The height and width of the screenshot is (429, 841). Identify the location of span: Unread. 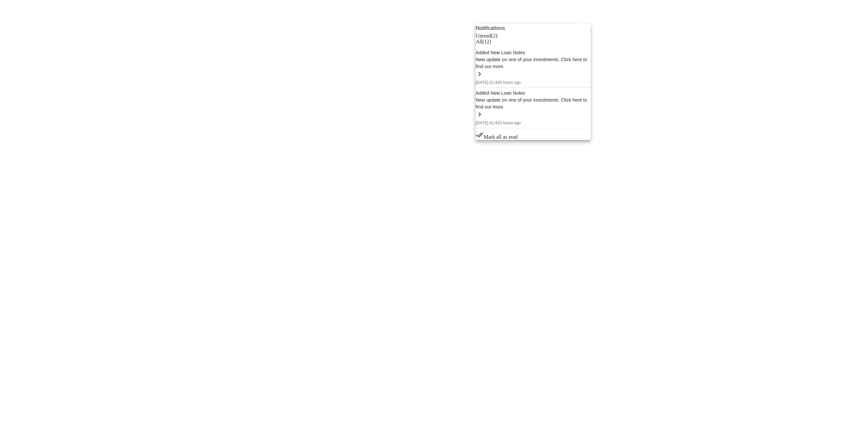
(483, 35).